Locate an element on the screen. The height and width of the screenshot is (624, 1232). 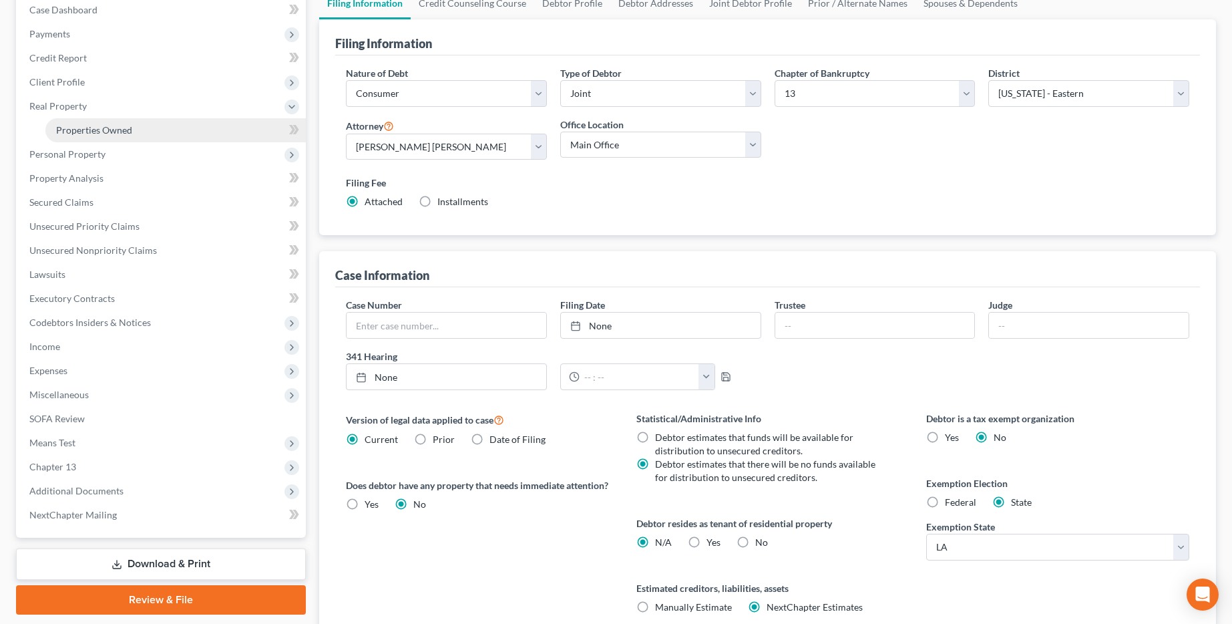
span: N/A is located at coordinates (663, 542).